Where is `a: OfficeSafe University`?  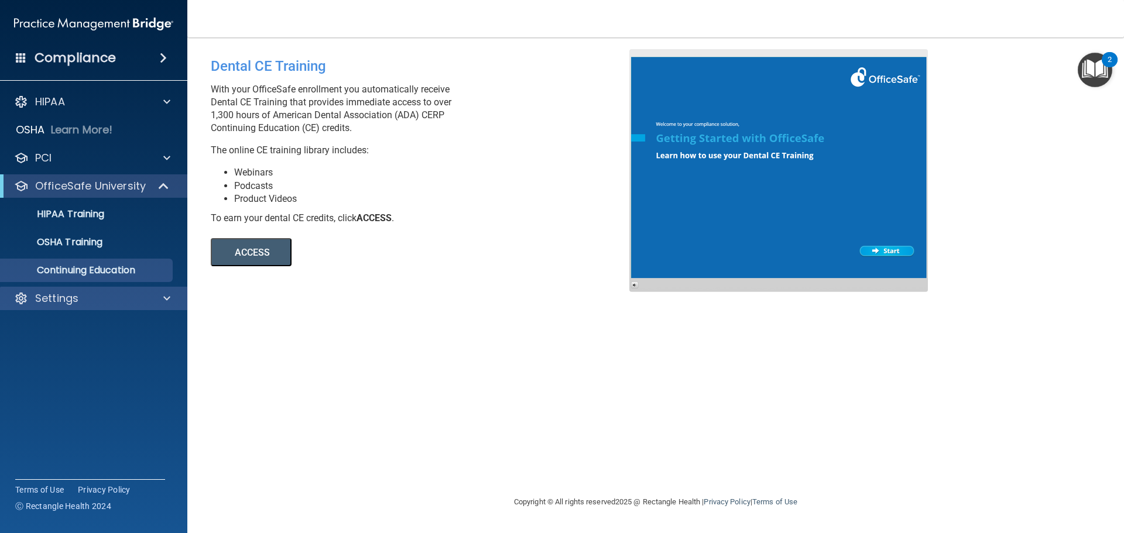 a: OfficeSafe University is located at coordinates (92, 186).